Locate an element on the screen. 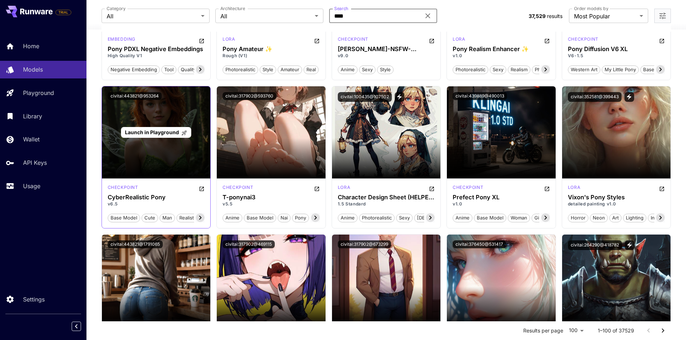 The height and width of the screenshot is (340, 686). div: T-ponynai3 is located at coordinates (271, 197).